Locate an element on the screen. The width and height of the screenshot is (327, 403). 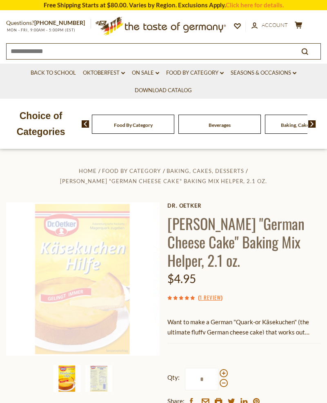
a: Account is located at coordinates (269, 25).